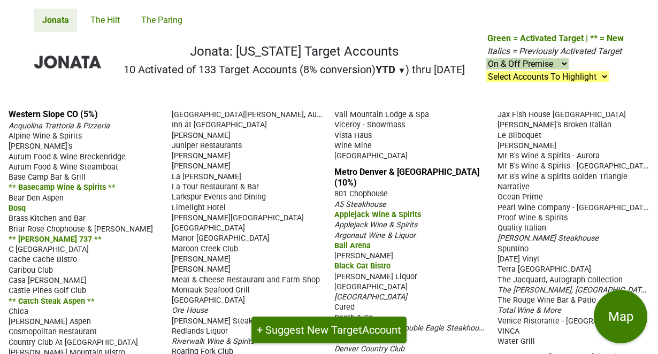 Image resolution: width=658 pixels, height=354 pixels. What do you see at coordinates (360, 204) in the screenshot?
I see `span: A5 Steakhouse` at bounding box center [360, 204].